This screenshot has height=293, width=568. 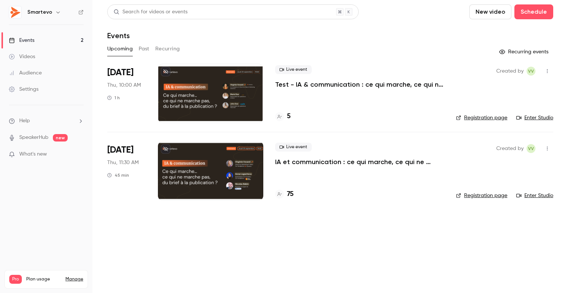 I want to click on span: Pro, so click(x=16, y=279).